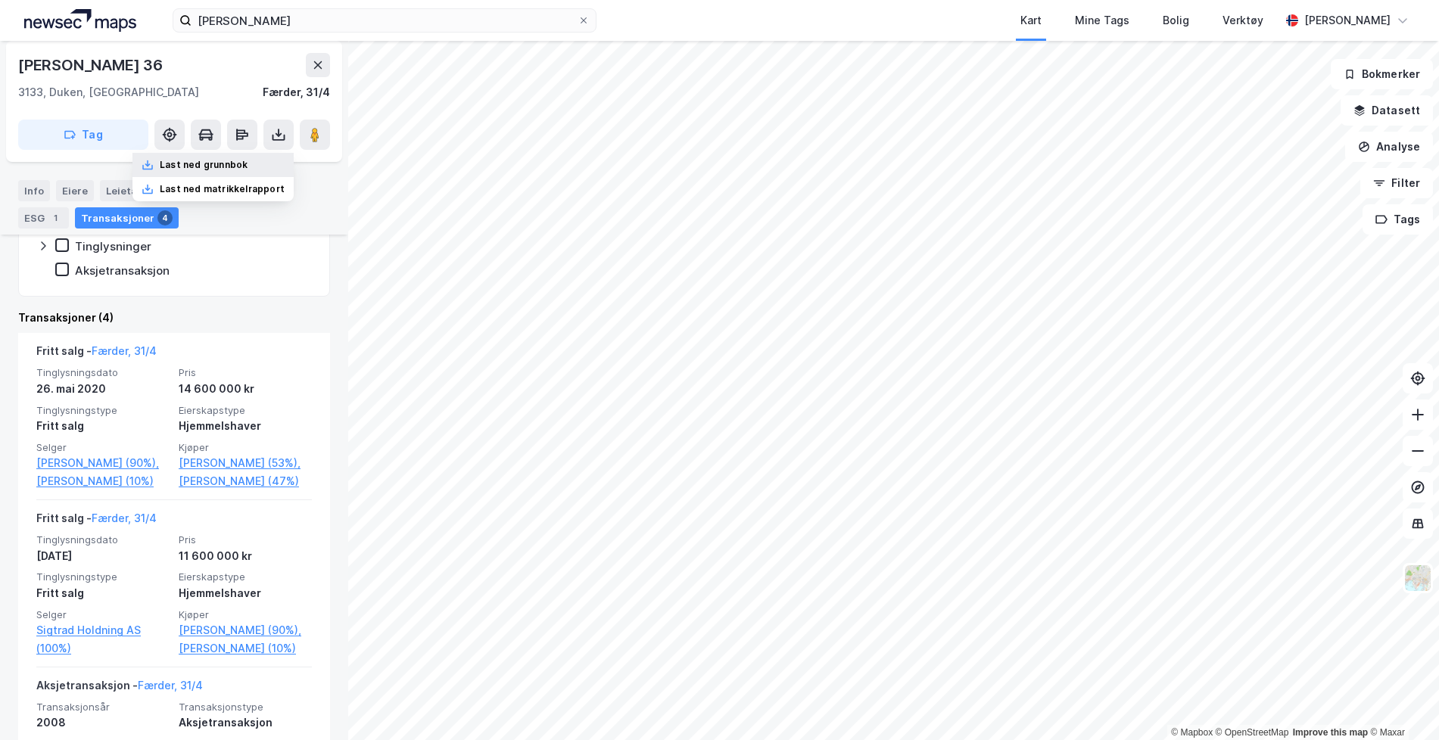  What do you see at coordinates (1243, 20) in the screenshot?
I see `div: Verktøy` at bounding box center [1243, 20].